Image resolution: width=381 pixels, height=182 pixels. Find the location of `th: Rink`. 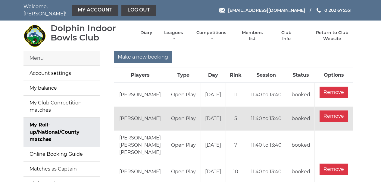

th: Rink is located at coordinates (235, 75).